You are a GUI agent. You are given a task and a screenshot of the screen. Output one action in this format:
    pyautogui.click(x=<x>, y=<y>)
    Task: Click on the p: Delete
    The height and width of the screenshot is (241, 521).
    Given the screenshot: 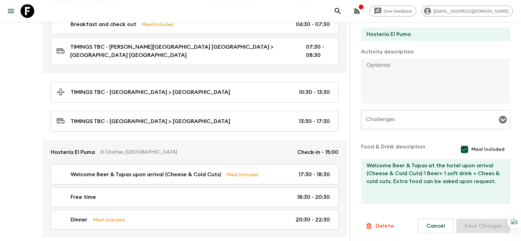 What is the action you would take?
    pyautogui.click(x=385, y=226)
    